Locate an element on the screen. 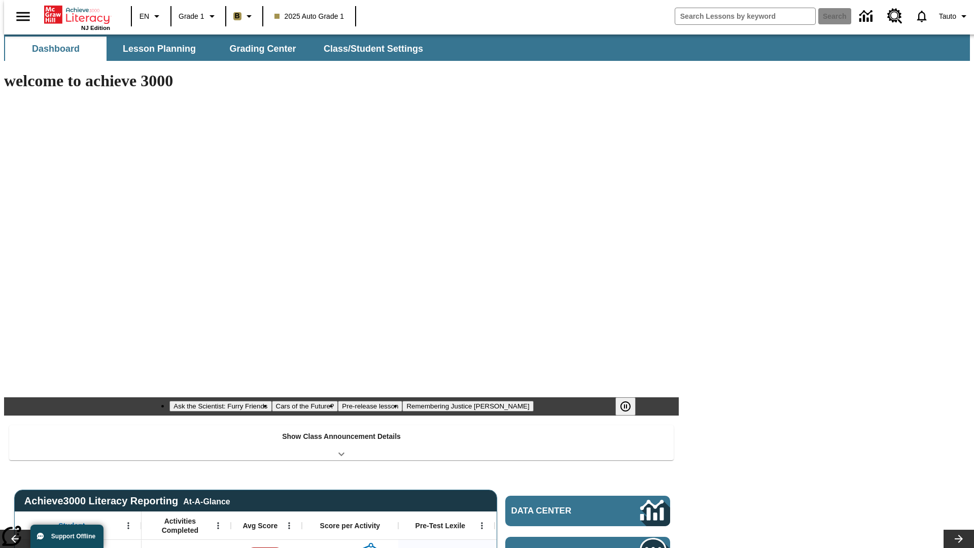 The width and height of the screenshot is (974, 548). a: Home is located at coordinates (77, 15).